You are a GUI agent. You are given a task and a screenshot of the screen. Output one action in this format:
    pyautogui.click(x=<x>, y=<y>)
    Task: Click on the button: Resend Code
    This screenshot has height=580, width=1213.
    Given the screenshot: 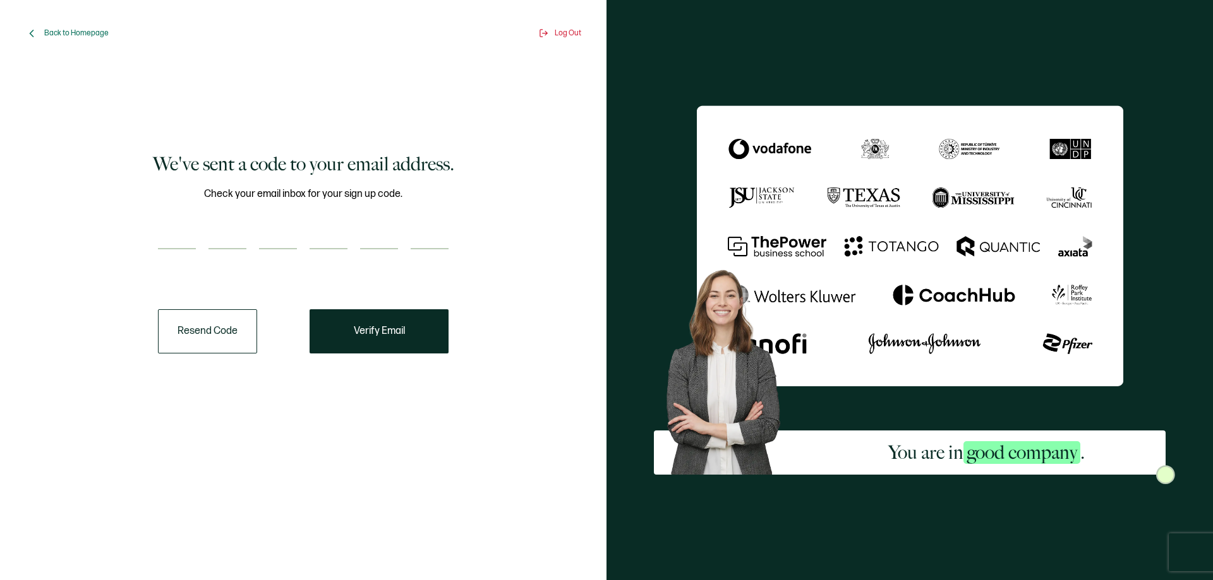 What is the action you would take?
    pyautogui.click(x=207, y=332)
    